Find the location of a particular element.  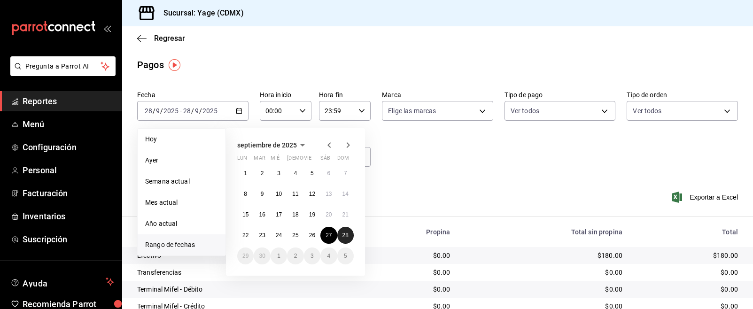

abbr: viernes is located at coordinates (308, 160).